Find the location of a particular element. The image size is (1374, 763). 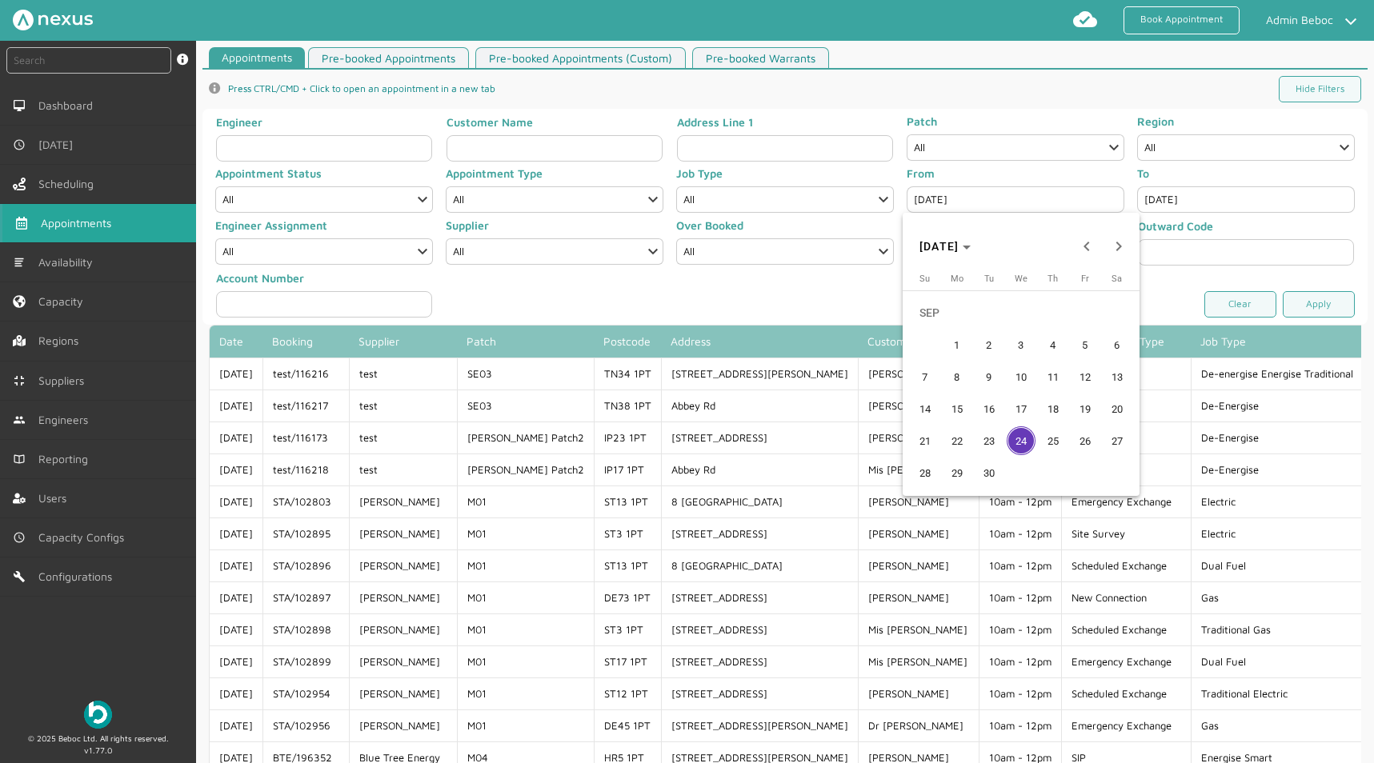

span: 18 is located at coordinates (1053, 409).